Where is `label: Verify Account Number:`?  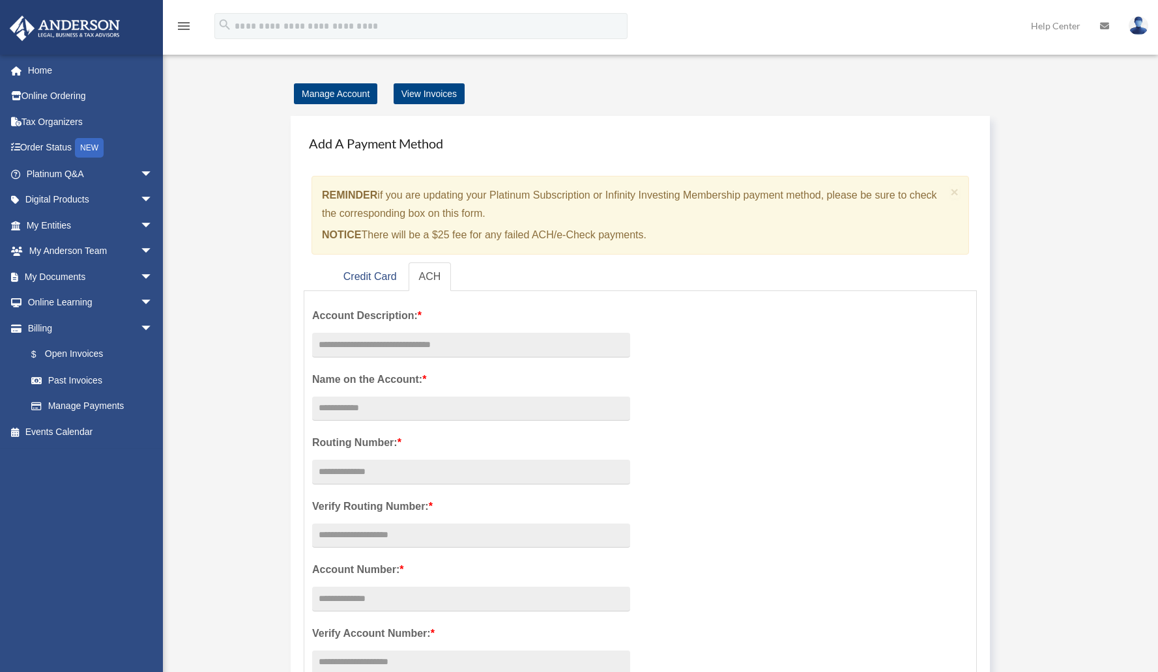 label: Verify Account Number: is located at coordinates (471, 634).